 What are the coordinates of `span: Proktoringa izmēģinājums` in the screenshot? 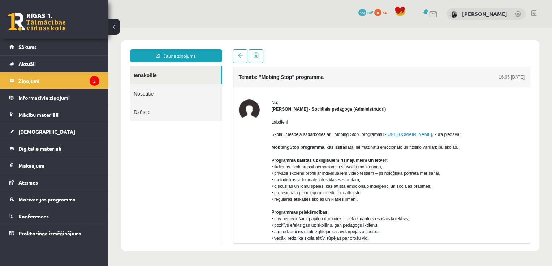 It's located at (50, 234).